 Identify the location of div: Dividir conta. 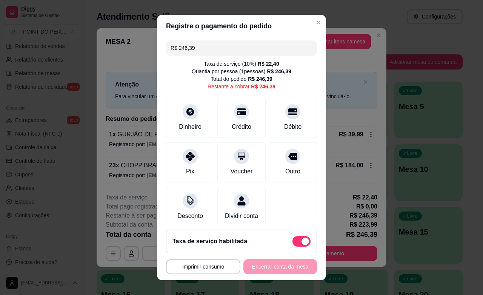
(242, 216).